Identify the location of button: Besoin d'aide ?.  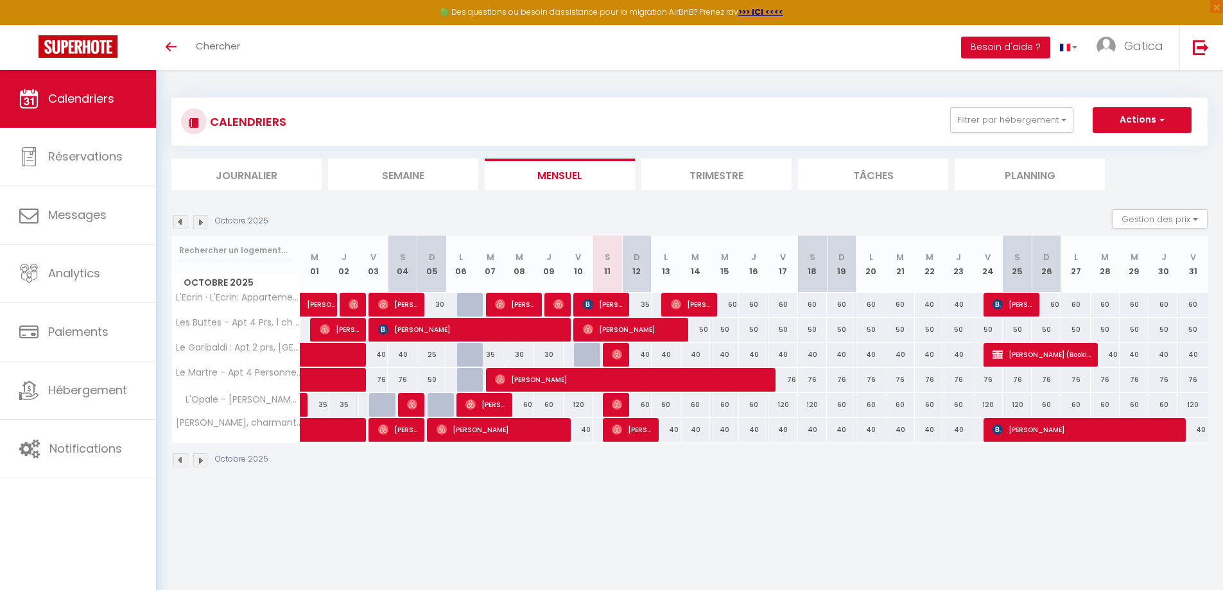
(1005, 47).